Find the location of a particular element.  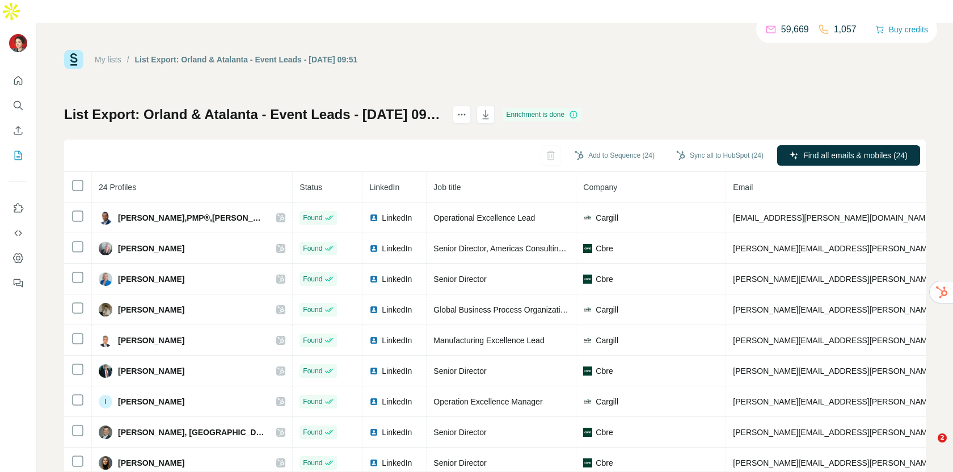

div: I is located at coordinates (106, 402).